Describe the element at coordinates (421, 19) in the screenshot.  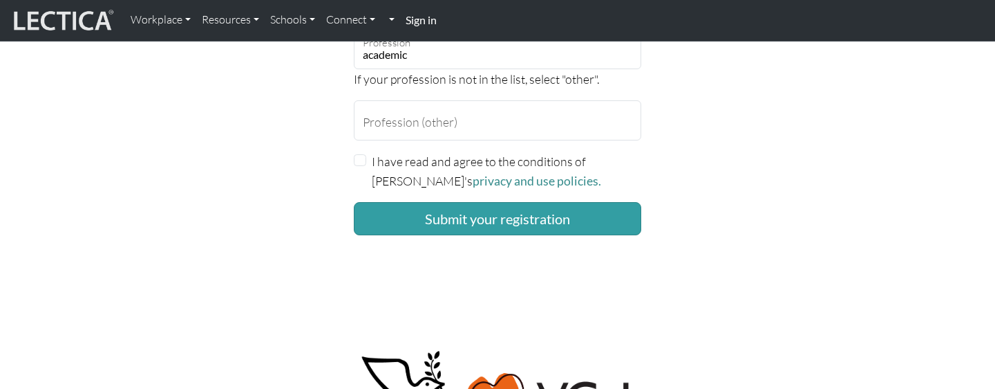
I see `strong: Sign in` at that location.